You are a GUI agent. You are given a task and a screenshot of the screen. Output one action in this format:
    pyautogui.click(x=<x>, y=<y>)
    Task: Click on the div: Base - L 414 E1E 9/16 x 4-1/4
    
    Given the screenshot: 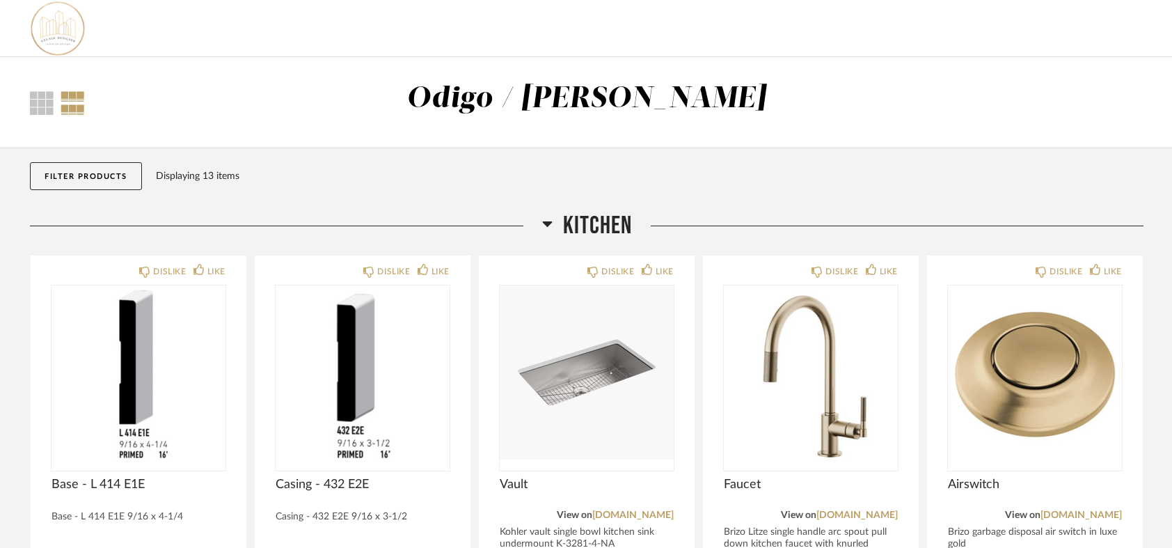 What is the action you would take?
    pyautogui.click(x=139, y=517)
    